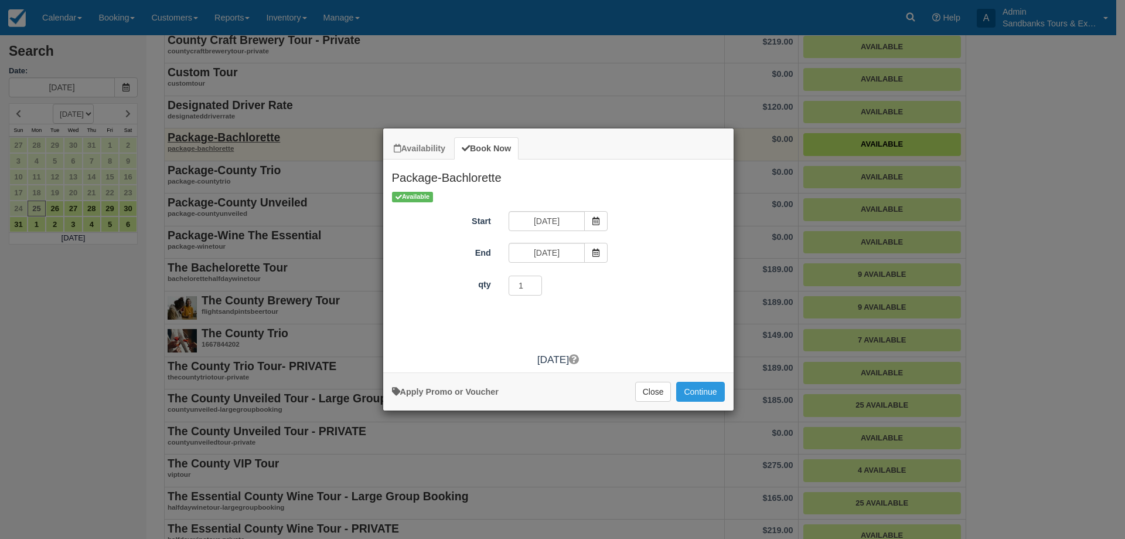  Describe the element at coordinates (700, 392) in the screenshot. I see `button: Add to Booking` at that location.